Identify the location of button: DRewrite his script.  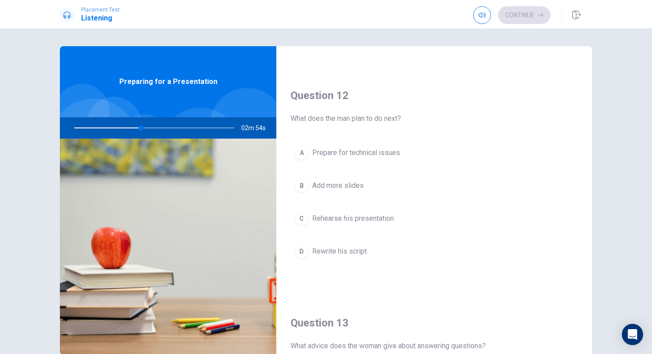
(434, 251).